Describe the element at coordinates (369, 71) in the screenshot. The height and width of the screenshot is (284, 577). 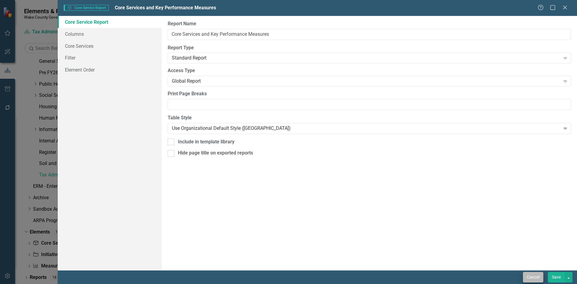
I see `label: Access Type` at that location.